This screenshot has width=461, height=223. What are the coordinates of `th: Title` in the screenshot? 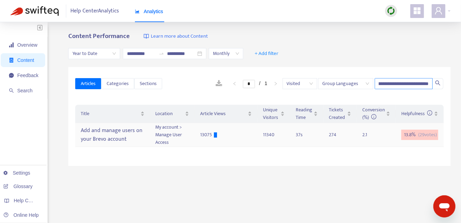 It's located at (113, 114).